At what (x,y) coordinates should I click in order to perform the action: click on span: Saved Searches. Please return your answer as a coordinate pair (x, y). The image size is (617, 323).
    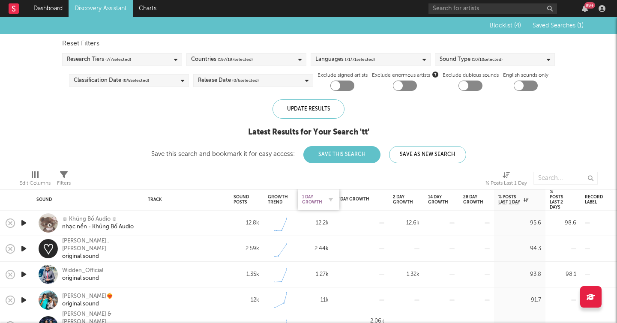
    Looking at the image, I should click on (558, 26).